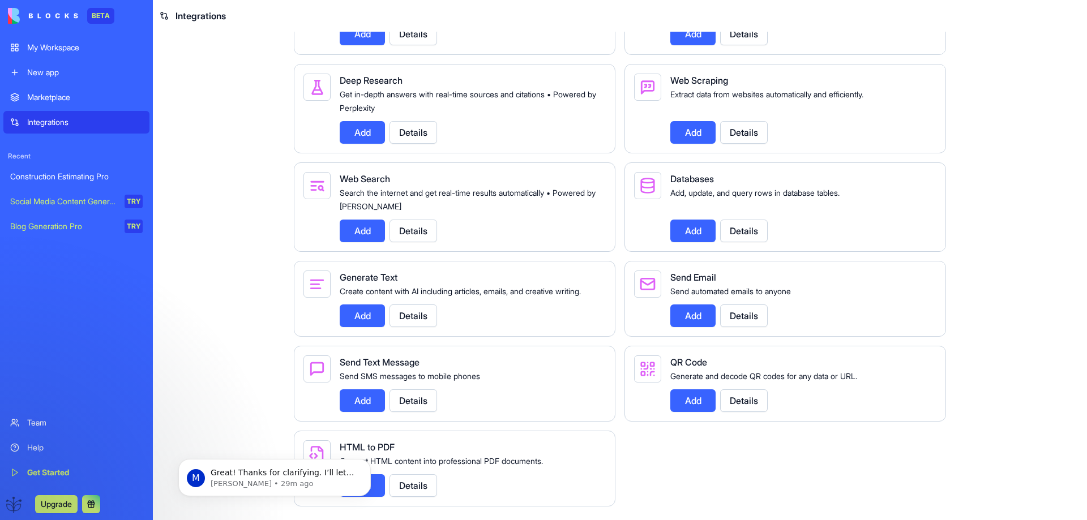  Describe the element at coordinates (76, 48) in the screenshot. I see `a: My Workspace` at that location.